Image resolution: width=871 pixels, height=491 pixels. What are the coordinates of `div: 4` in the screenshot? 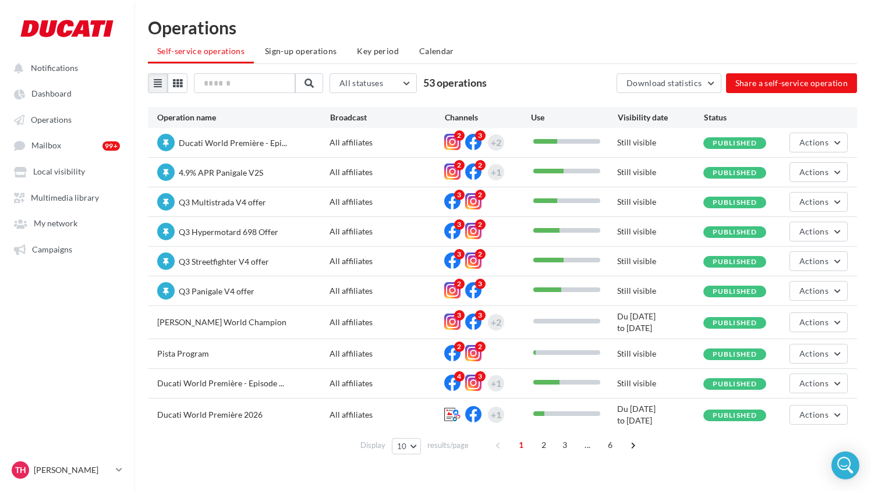 It's located at (459, 376).